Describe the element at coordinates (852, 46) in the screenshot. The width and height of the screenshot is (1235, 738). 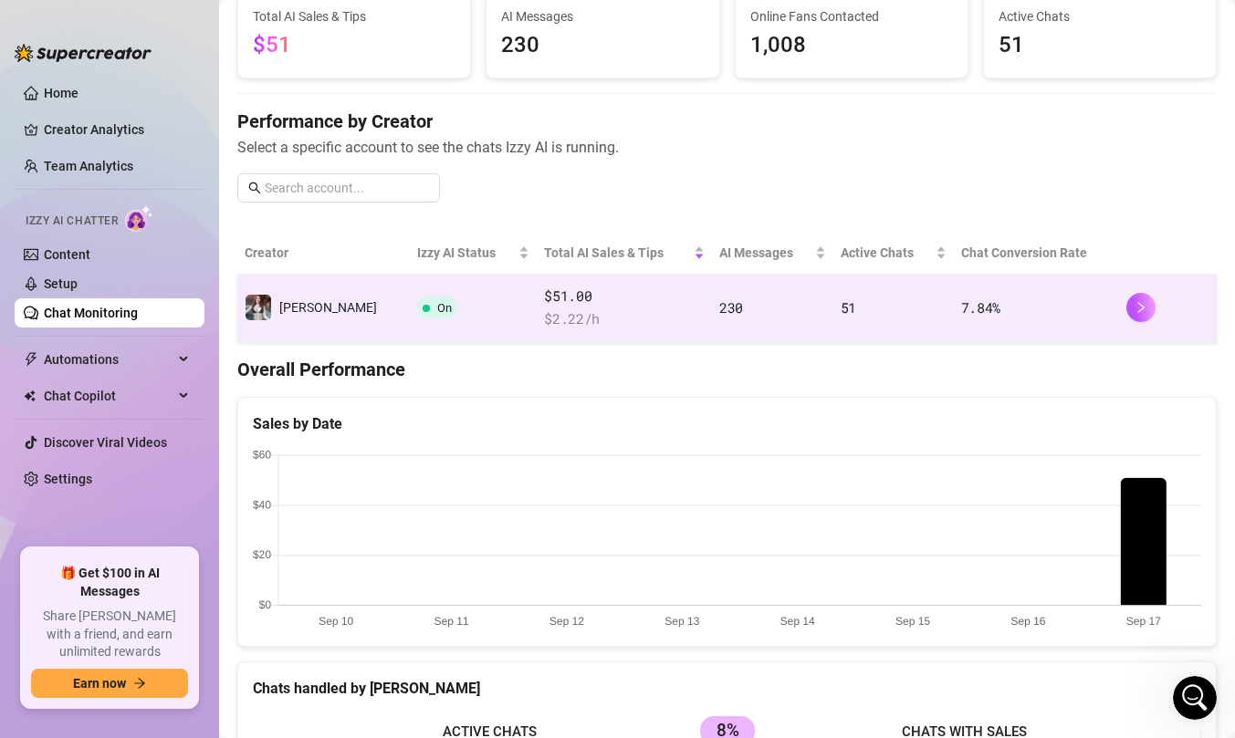
I see `span: 1,008` at that location.